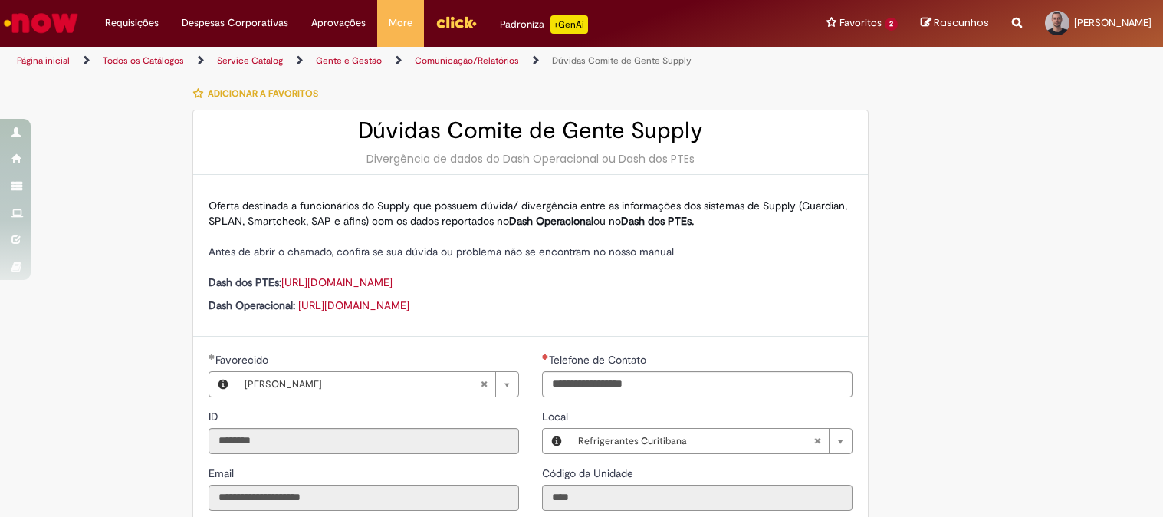 The width and height of the screenshot is (1163, 517). What do you see at coordinates (589, 473) in the screenshot?
I see `span: Somente leitura - Código da Unidade` at bounding box center [589, 473].